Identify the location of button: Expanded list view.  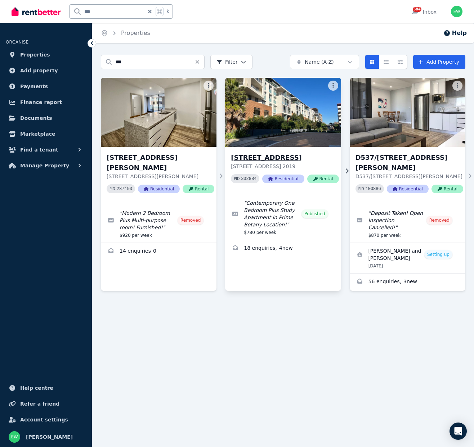
(400, 62).